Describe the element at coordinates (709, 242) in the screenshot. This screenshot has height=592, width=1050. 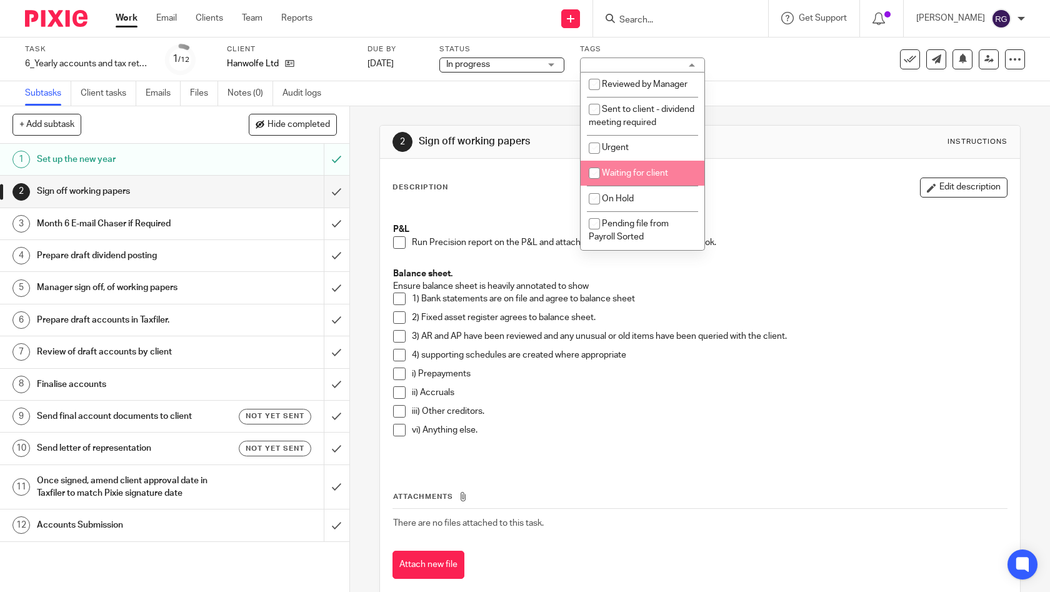
I see `p: Run Precision report on the P&L and attach findings to the year end workbook.` at that location.